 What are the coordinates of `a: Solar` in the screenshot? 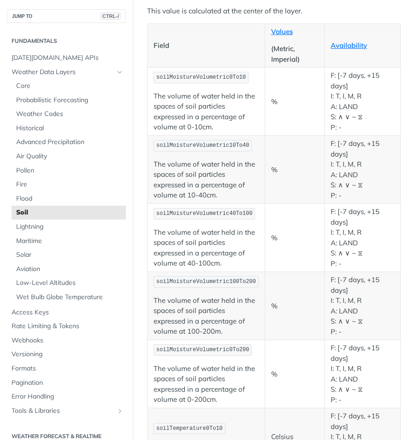 It's located at (69, 255).